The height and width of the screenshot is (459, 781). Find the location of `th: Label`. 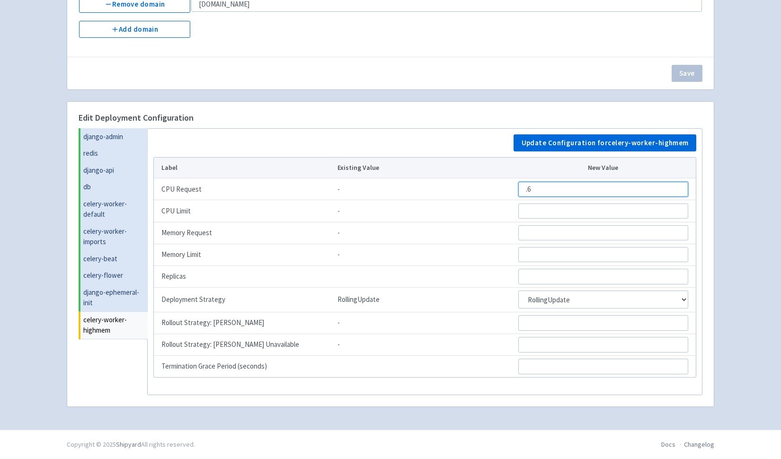

th: Label is located at coordinates (244, 168).